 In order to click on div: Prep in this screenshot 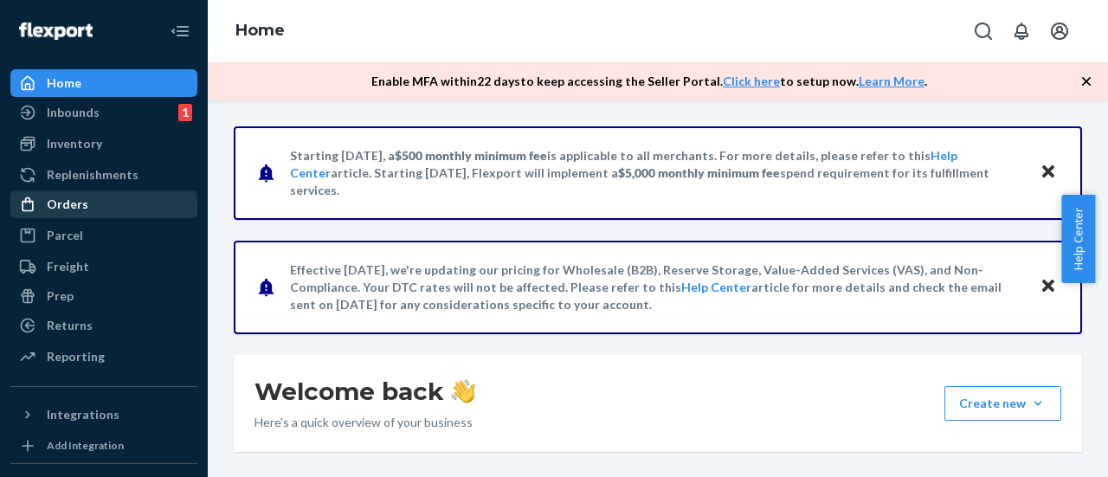, I will do `click(60, 296)`.